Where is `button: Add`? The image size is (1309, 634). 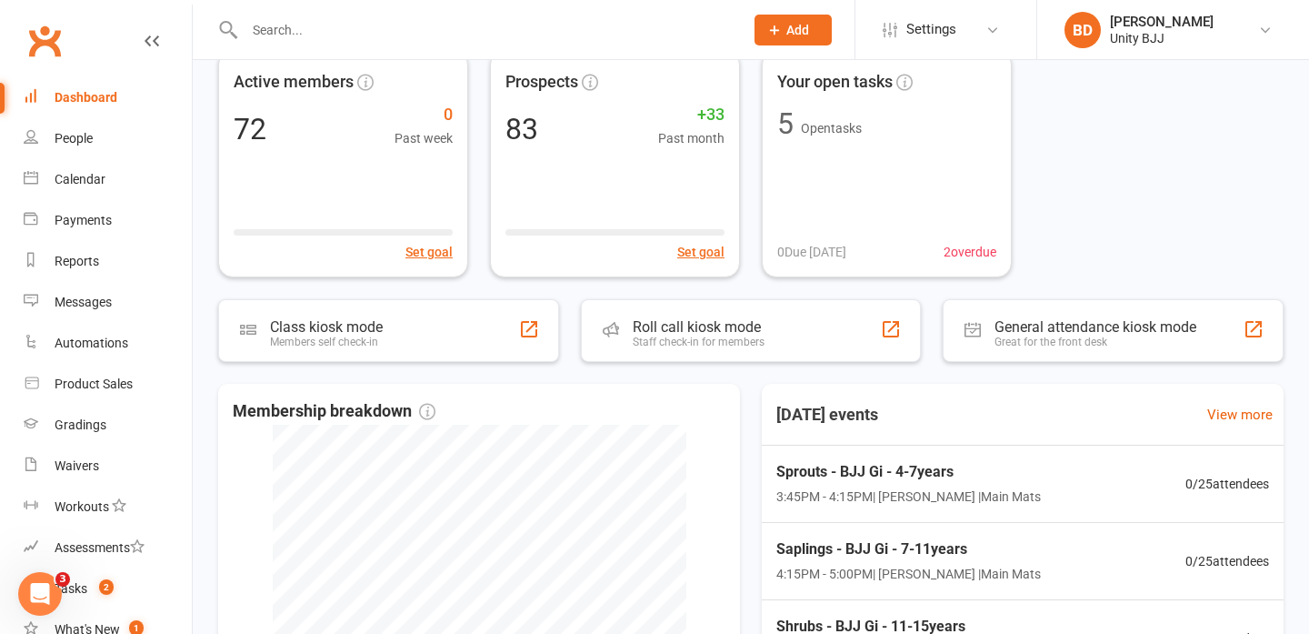 button: Add is located at coordinates (793, 30).